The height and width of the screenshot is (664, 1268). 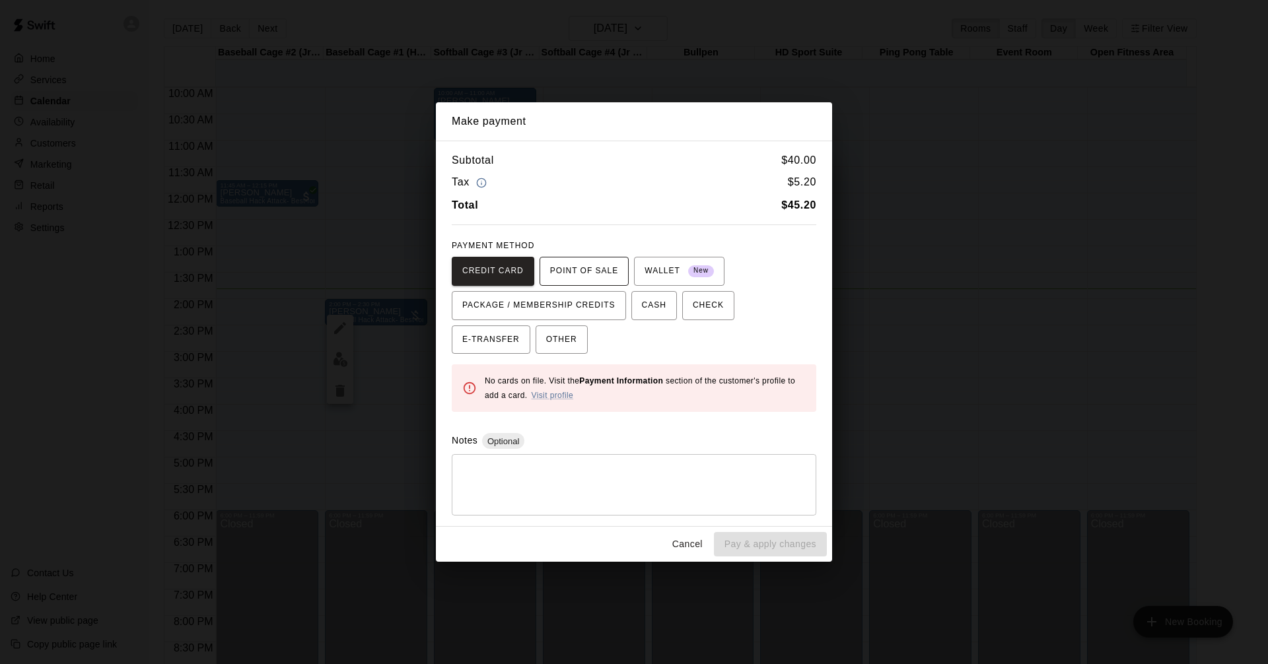 What do you see at coordinates (701, 271) in the screenshot?
I see `span: New` at bounding box center [701, 271].